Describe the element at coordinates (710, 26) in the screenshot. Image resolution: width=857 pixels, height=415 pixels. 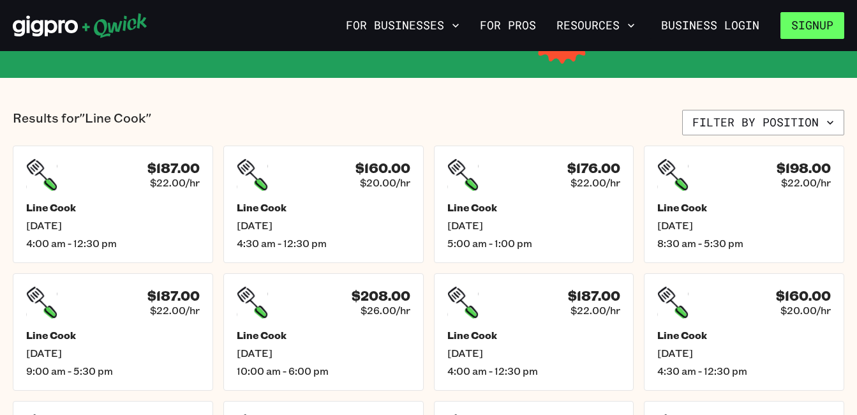
I see `a: Business Login` at that location.